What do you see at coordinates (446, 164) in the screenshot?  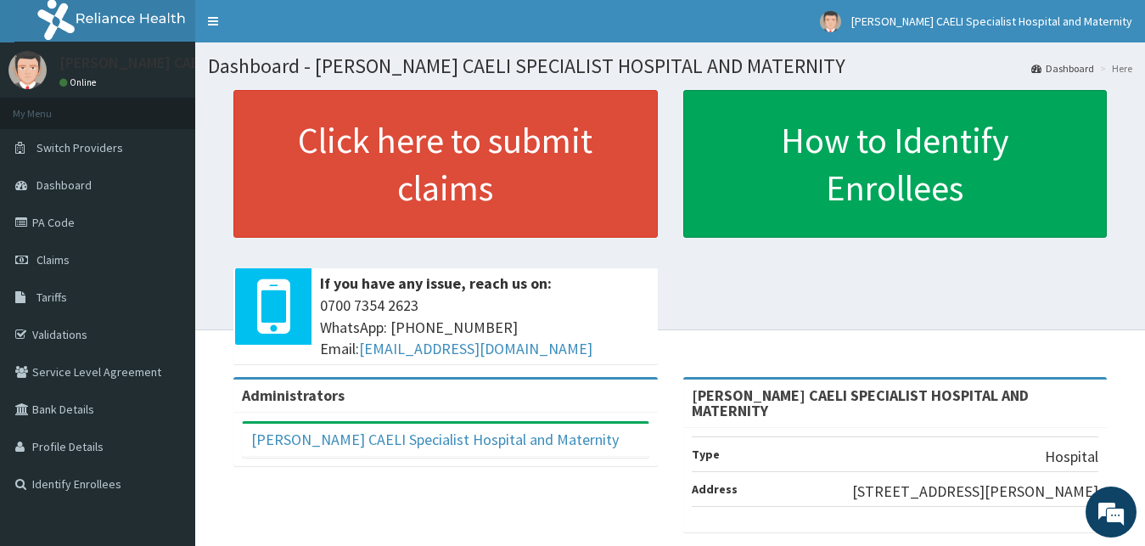 I see `a: Click here to submit claims` at bounding box center [446, 164].